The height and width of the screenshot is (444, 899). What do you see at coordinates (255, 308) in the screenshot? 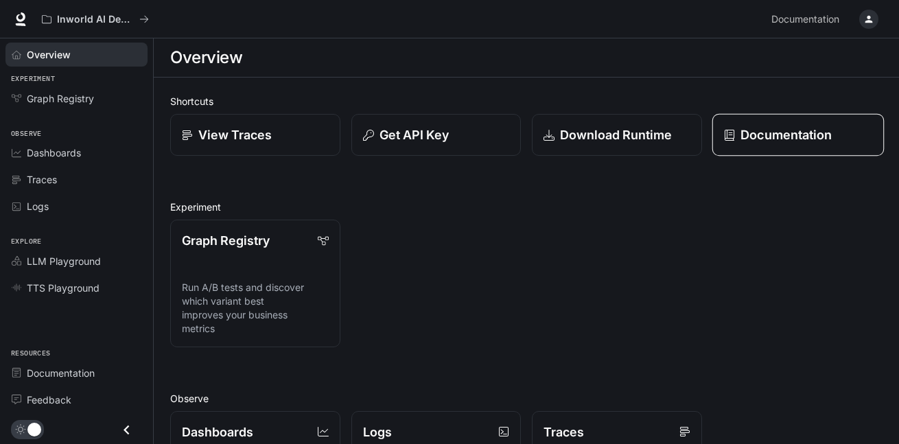
I see `p: Run A/B tests and discover which variant best improves your business metrics` at bounding box center [255, 308].